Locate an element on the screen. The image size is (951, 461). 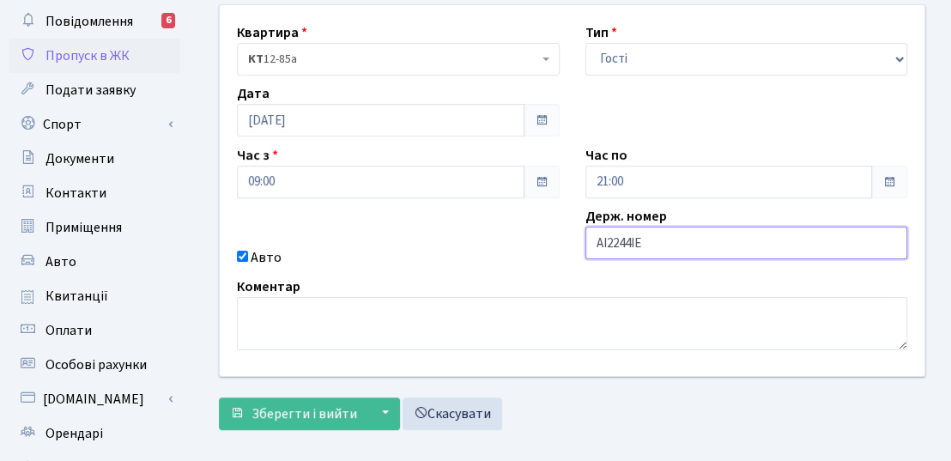
a: Подати заявку is located at coordinates (94, 90).